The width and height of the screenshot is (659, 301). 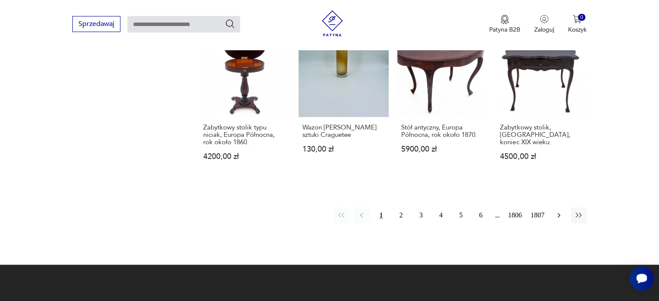 What do you see at coordinates (442, 131) in the screenshot?
I see `h3: Stół antyczny, Europa Północna, rok około 1870.` at bounding box center [442, 131].